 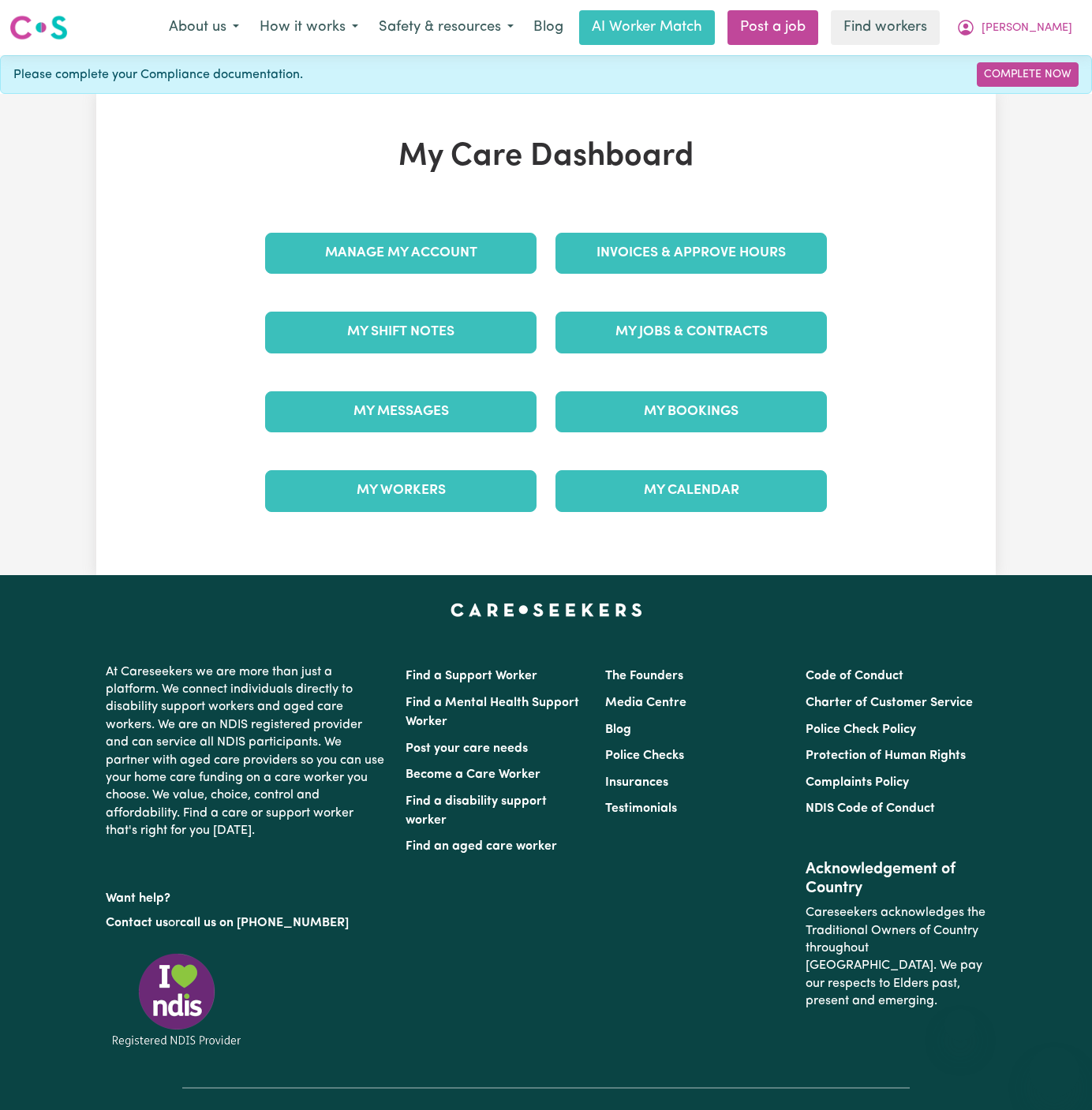 I want to click on img: Registered NDIS provider, so click(x=177, y=1000).